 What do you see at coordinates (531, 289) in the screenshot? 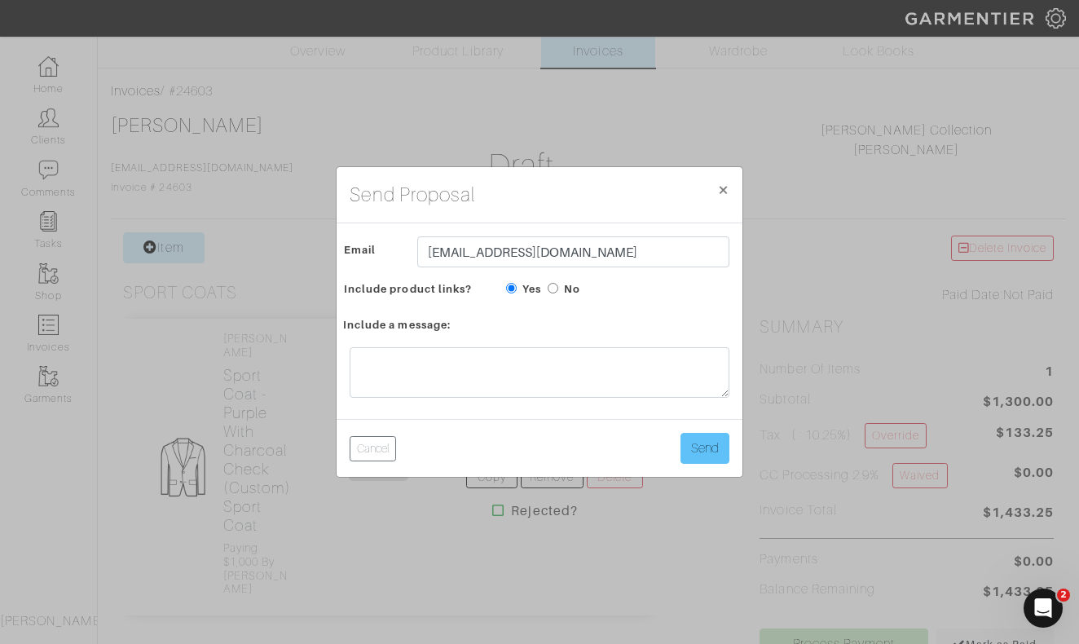
I see `label: Yes` at bounding box center [531, 289].